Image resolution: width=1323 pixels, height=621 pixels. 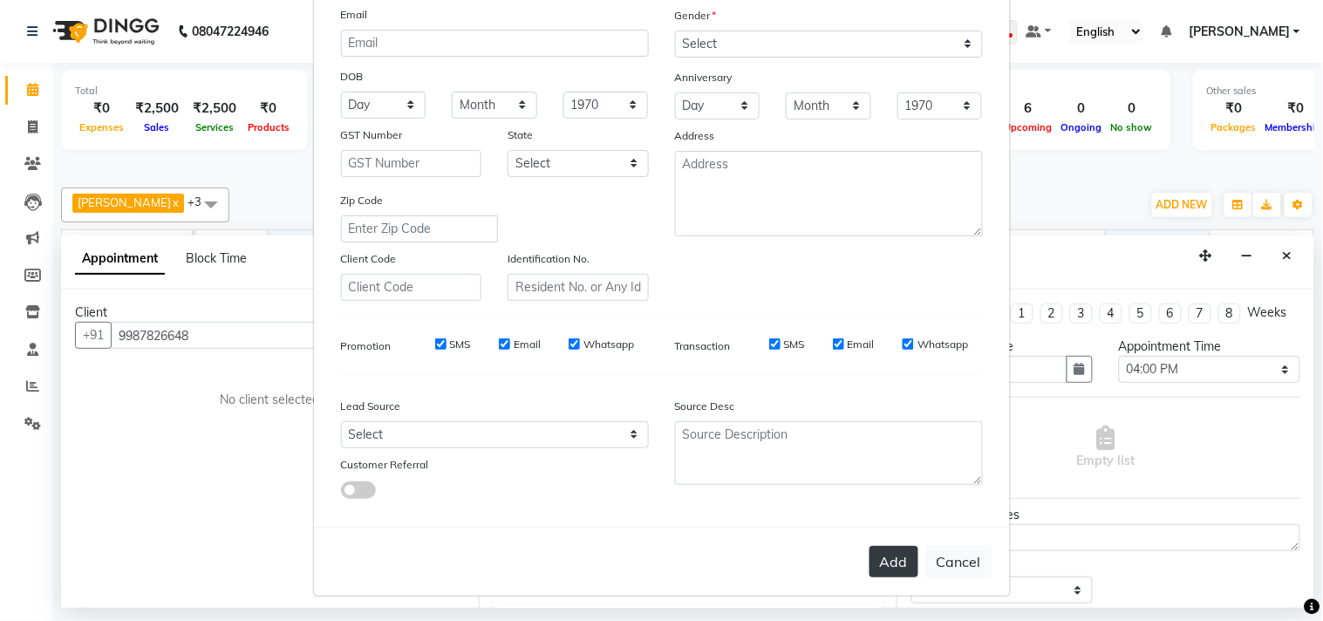 I want to click on label: Source Desc, so click(x=704, y=406).